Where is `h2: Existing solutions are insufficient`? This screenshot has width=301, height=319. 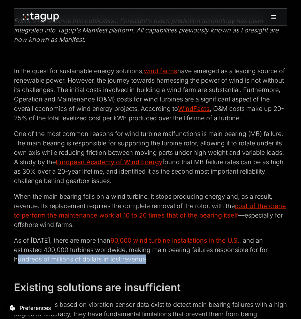
h2: Existing solutions are insufficient is located at coordinates (150, 287).